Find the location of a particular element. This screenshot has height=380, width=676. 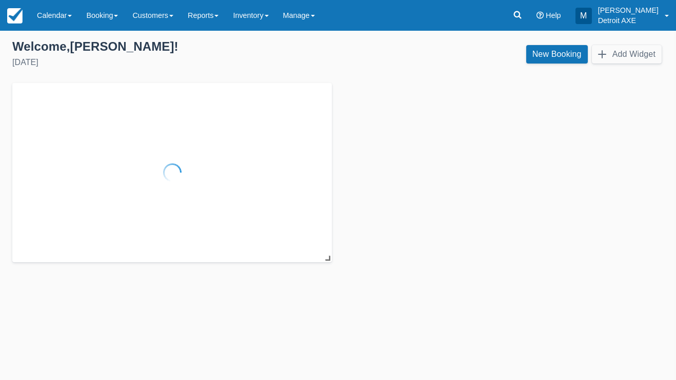

i: Help is located at coordinates (540, 15).